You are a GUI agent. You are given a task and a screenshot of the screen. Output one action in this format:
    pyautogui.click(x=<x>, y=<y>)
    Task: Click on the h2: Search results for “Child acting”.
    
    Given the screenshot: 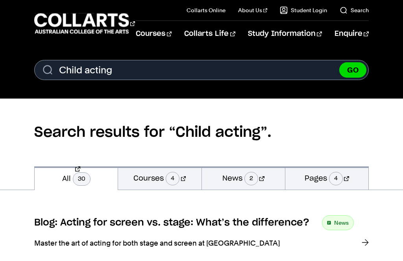 What is the action you would take?
    pyautogui.click(x=202, y=132)
    